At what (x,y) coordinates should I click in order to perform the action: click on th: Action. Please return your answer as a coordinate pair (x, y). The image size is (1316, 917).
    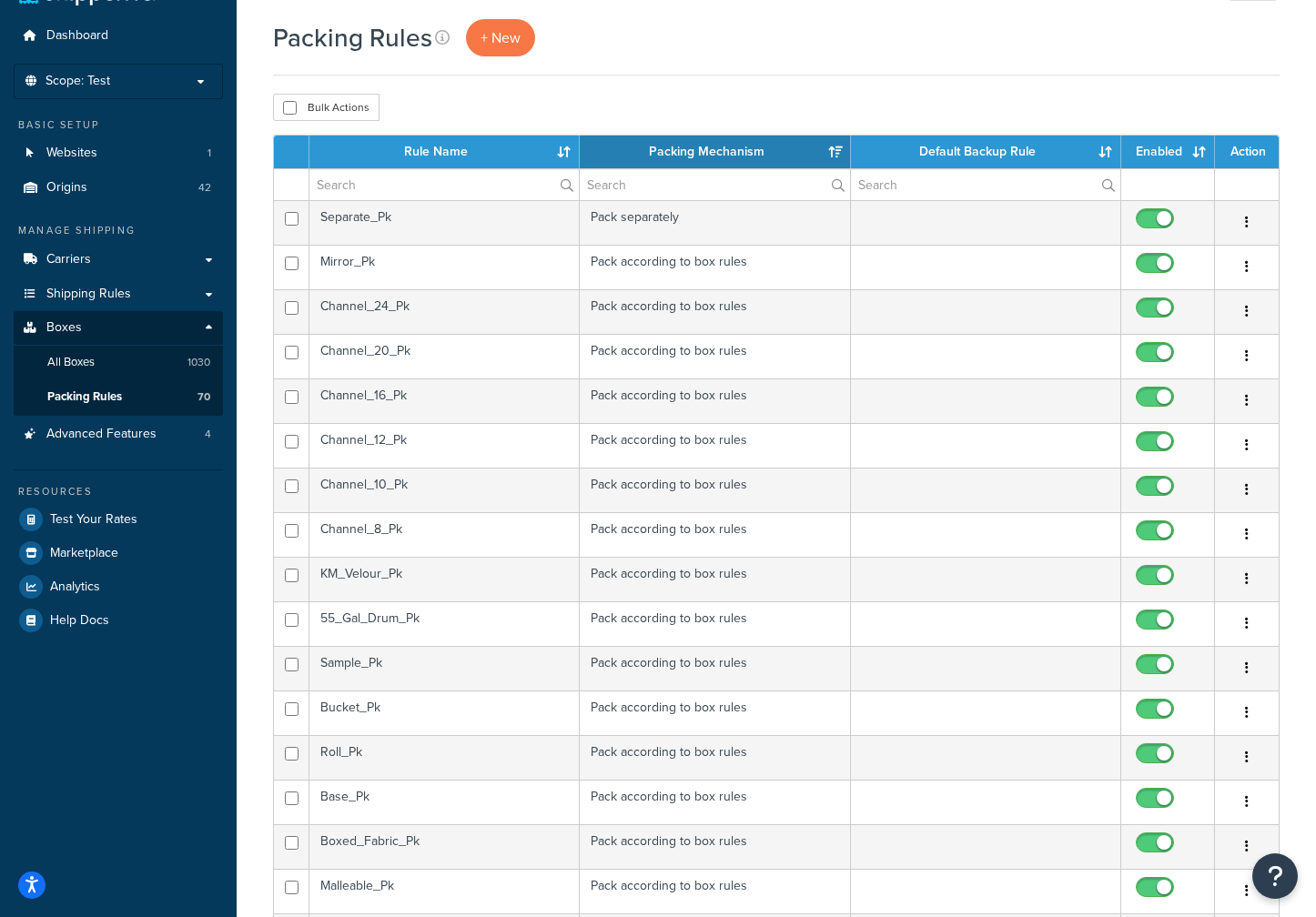
    Looking at the image, I should click on (1246, 152).